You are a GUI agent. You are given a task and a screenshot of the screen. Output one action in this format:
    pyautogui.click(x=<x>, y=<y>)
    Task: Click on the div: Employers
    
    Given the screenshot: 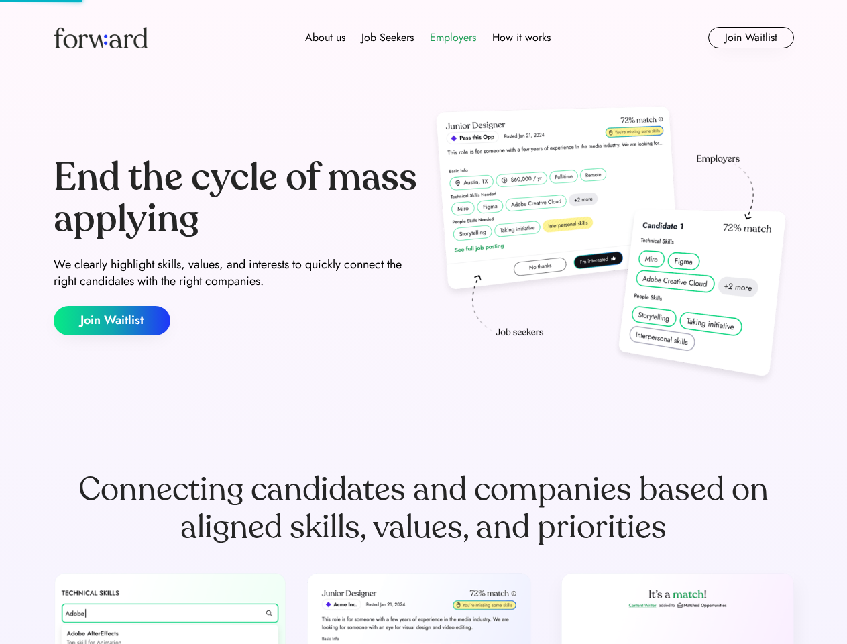 What is the action you would take?
    pyautogui.click(x=453, y=38)
    